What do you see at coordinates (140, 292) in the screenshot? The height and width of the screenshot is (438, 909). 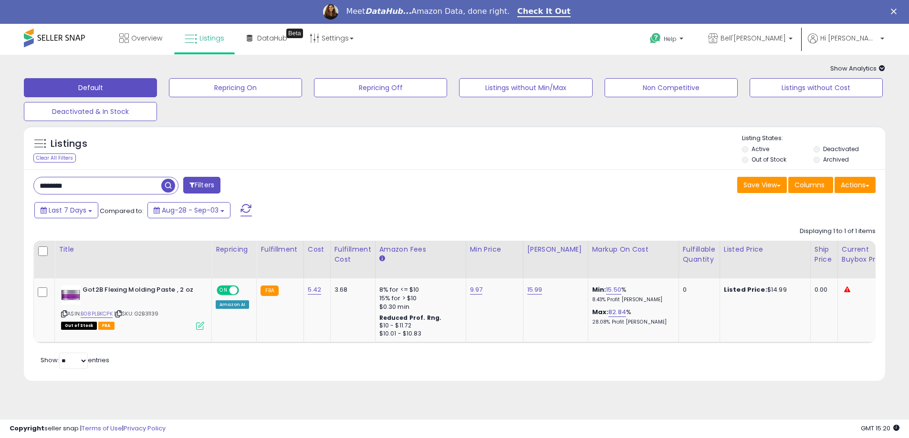 I see `b: Got2B Flexing Molding Paste , 2 oz` at bounding box center [140, 292].